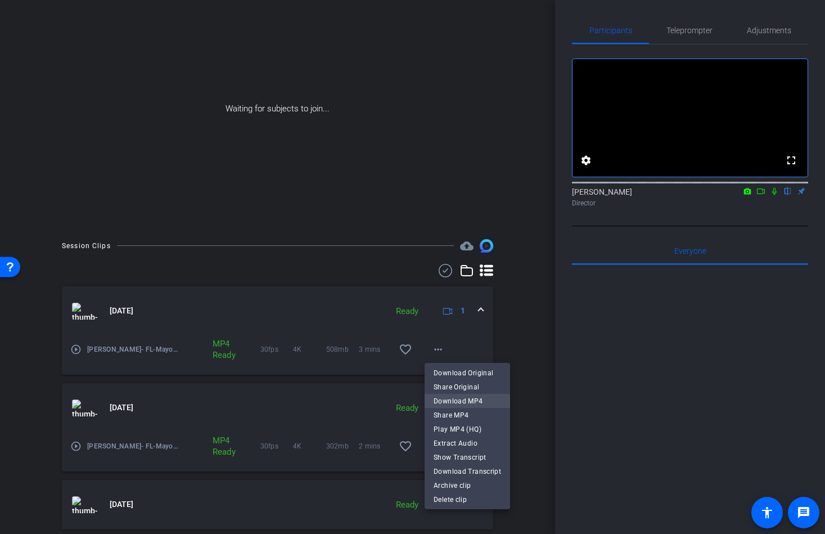 This screenshot has width=825, height=534. What do you see at coordinates (467, 499) in the screenshot?
I see `span: Delete clip` at bounding box center [467, 499].